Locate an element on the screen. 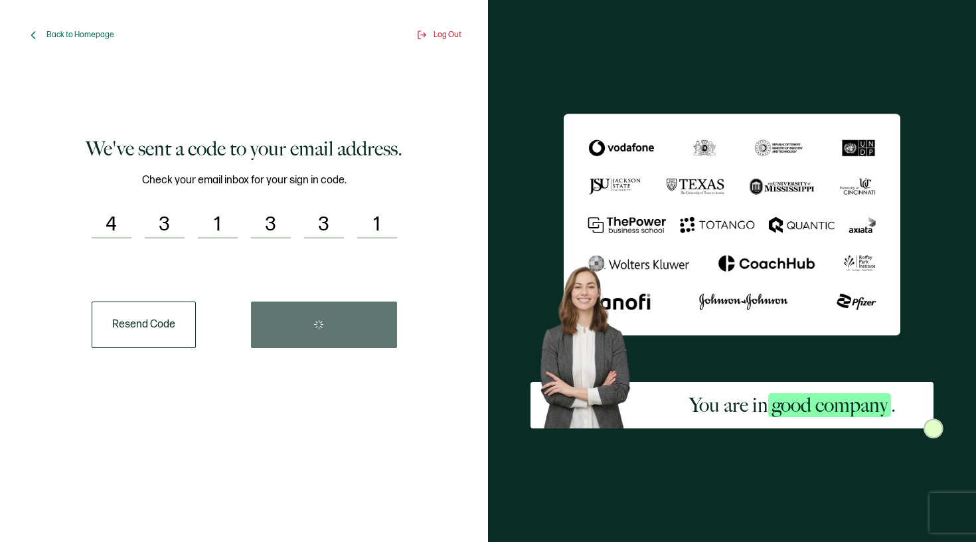 The height and width of the screenshot is (542, 976). h2: You are in . is located at coordinates (792, 405).